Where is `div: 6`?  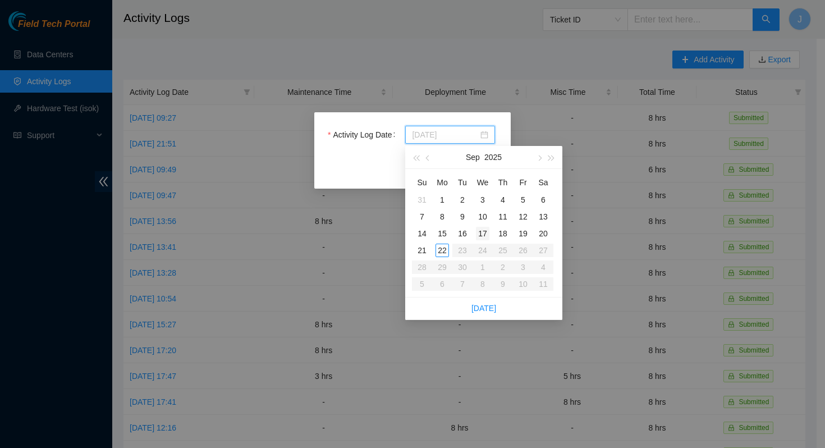 div: 6 is located at coordinates (543, 200).